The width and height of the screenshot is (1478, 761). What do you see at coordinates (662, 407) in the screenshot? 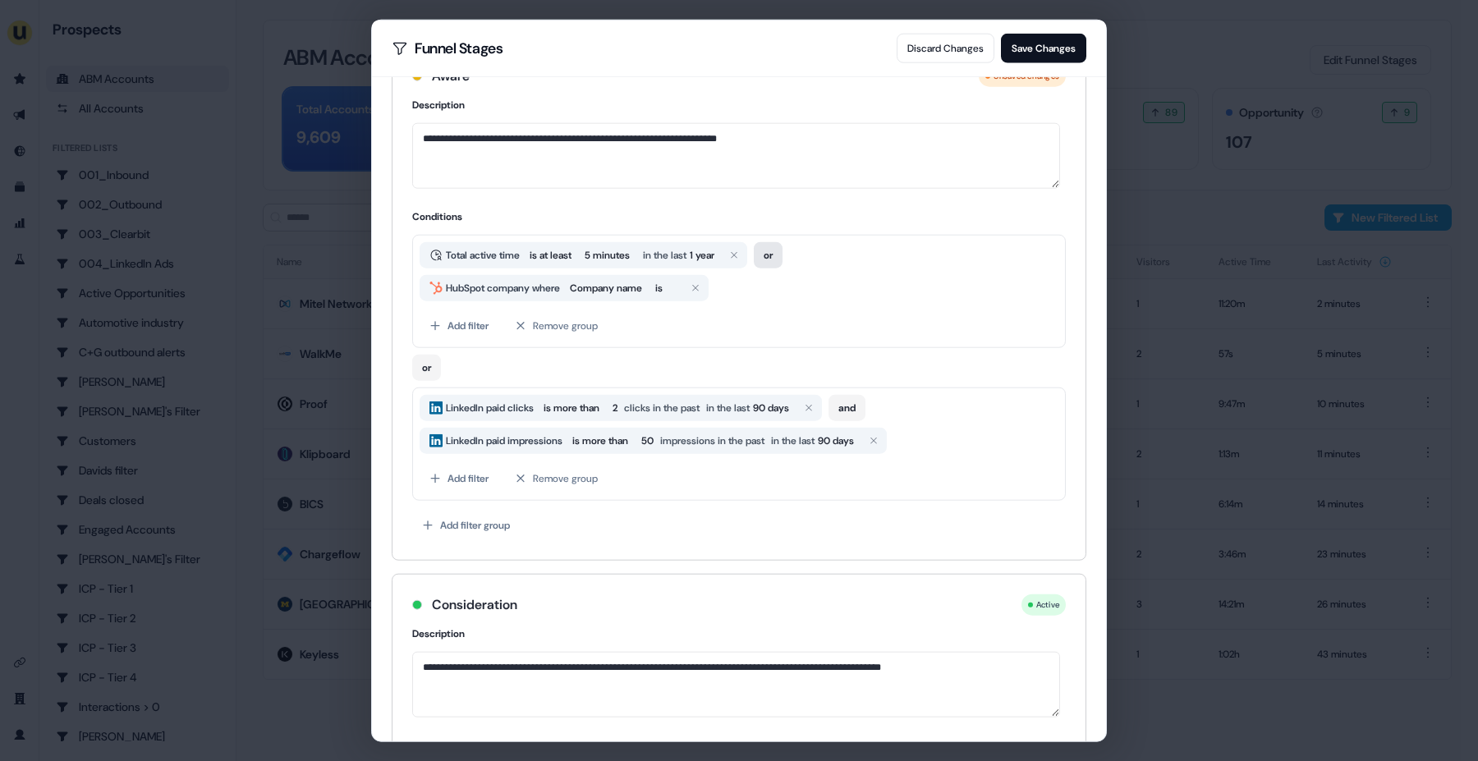
I see `span: clicks in the past` at bounding box center [662, 407].